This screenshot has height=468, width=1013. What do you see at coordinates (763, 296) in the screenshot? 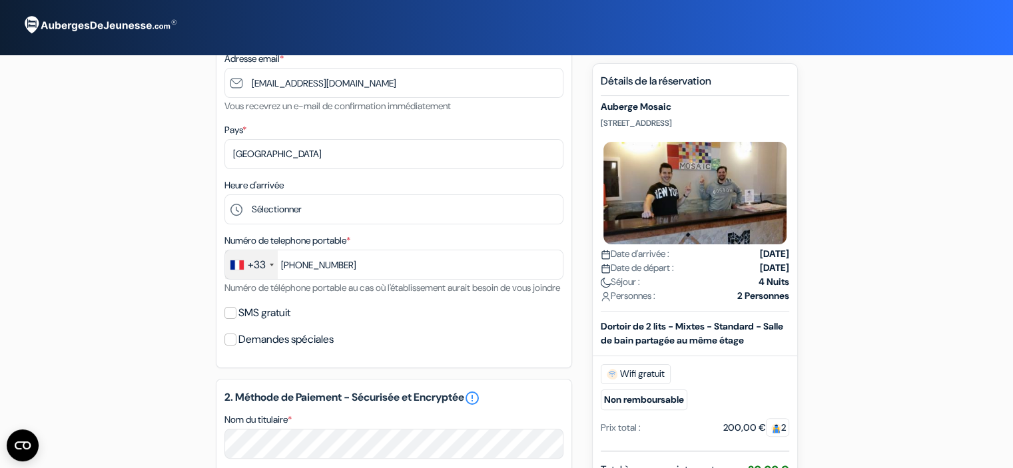
I see `strong: 2 Personnes` at bounding box center [763, 296].